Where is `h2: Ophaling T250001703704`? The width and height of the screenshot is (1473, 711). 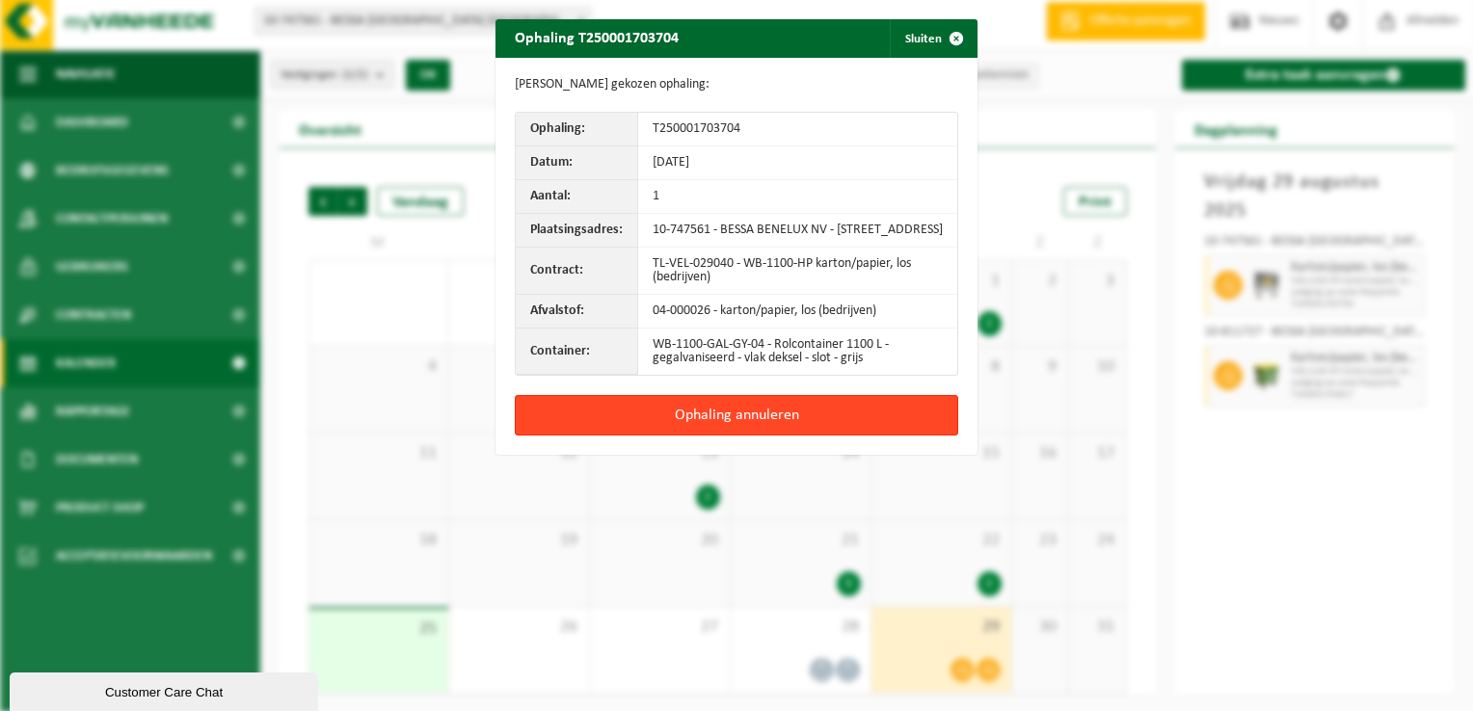 h2: Ophaling T250001703704 is located at coordinates (597, 38).